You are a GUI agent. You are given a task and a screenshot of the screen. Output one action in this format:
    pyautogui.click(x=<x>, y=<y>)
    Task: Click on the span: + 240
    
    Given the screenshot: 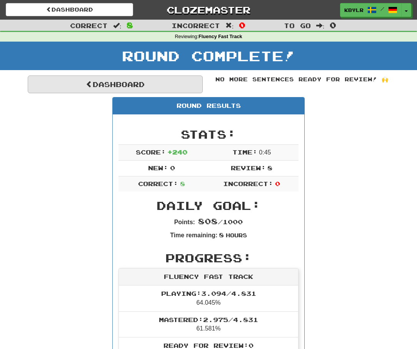 What is the action you would take?
    pyautogui.click(x=178, y=152)
    